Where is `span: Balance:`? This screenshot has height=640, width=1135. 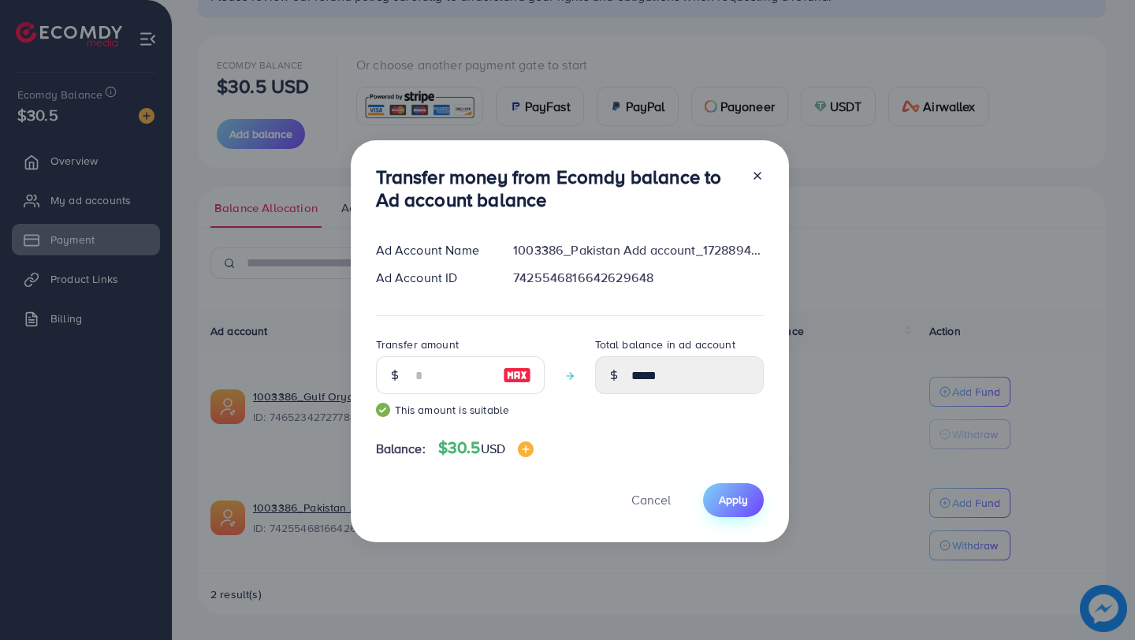
span: Balance: is located at coordinates (400, 448).